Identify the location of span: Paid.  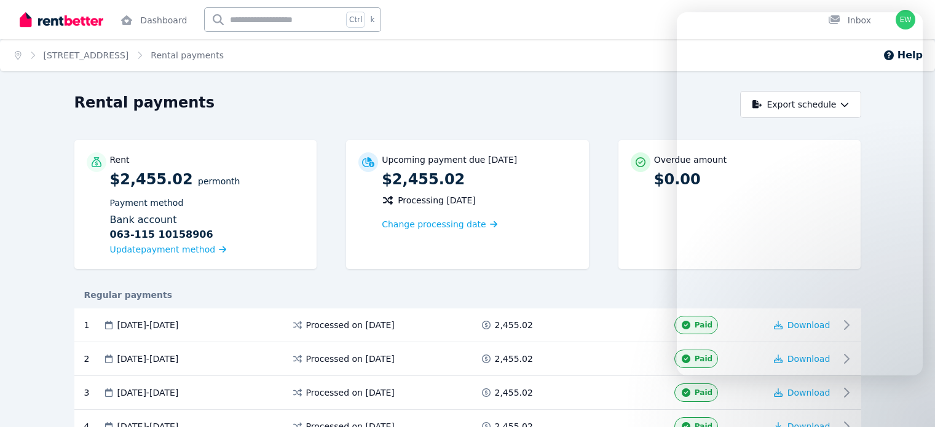
(703, 393).